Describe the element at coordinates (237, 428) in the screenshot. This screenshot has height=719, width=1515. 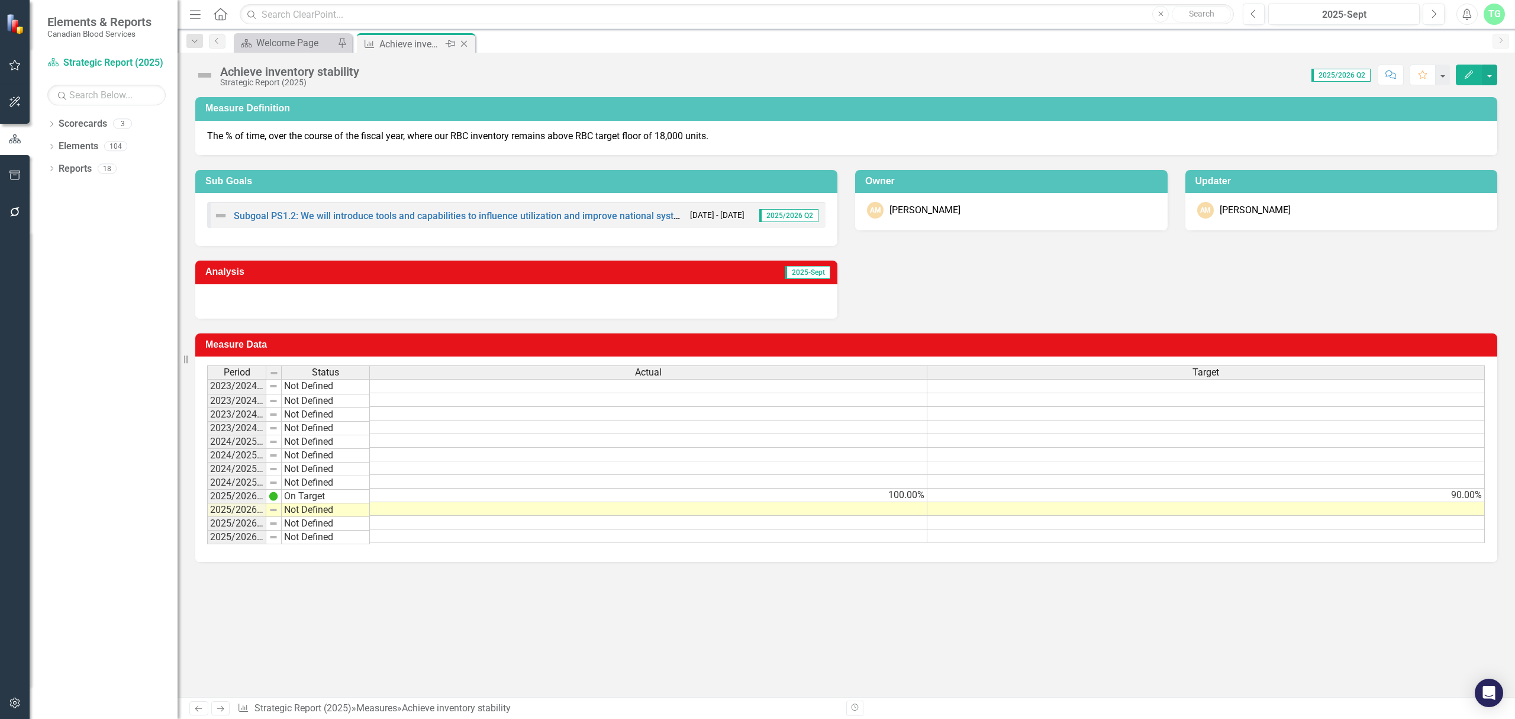
I see `td: 2023/2024 Q4` at that location.